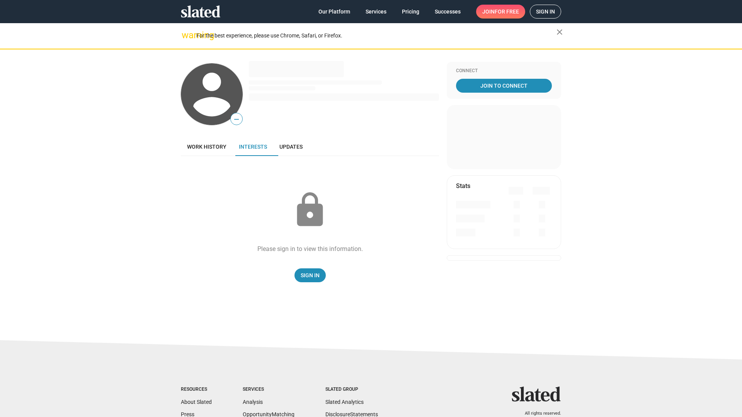 The width and height of the screenshot is (742, 417). Describe the element at coordinates (376, 36) in the screenshot. I see `div: For the best experience, please use Chrome, Safari, or Firefox.` at that location.